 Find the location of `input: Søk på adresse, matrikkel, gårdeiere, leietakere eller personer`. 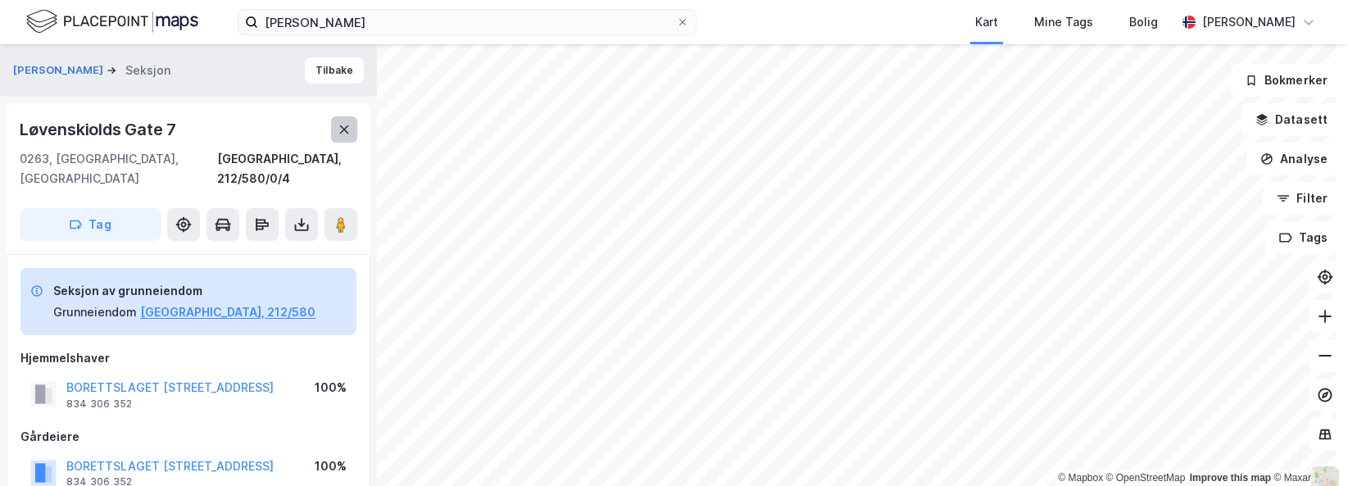

input: Søk på adresse, matrikkel, gårdeiere, leietakere eller personer is located at coordinates (467, 22).